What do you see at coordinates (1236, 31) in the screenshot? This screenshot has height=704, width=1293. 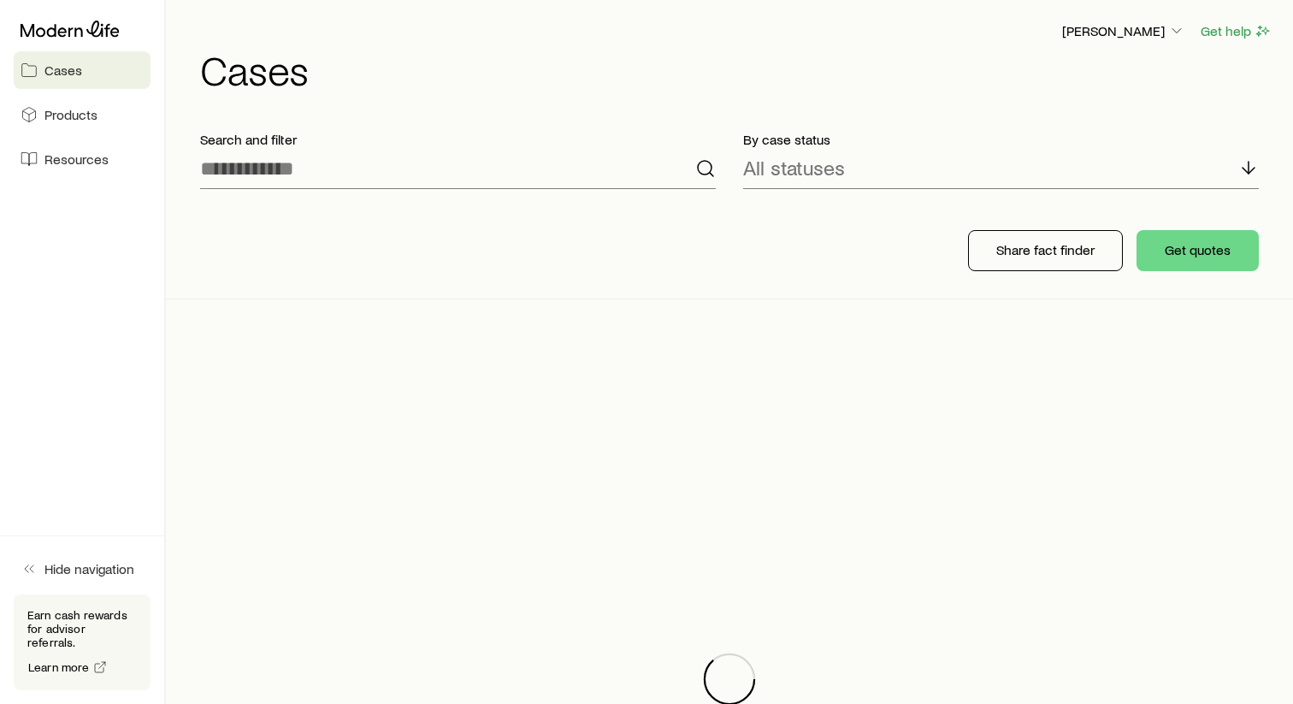 I see `button: Get help` at bounding box center [1236, 31].